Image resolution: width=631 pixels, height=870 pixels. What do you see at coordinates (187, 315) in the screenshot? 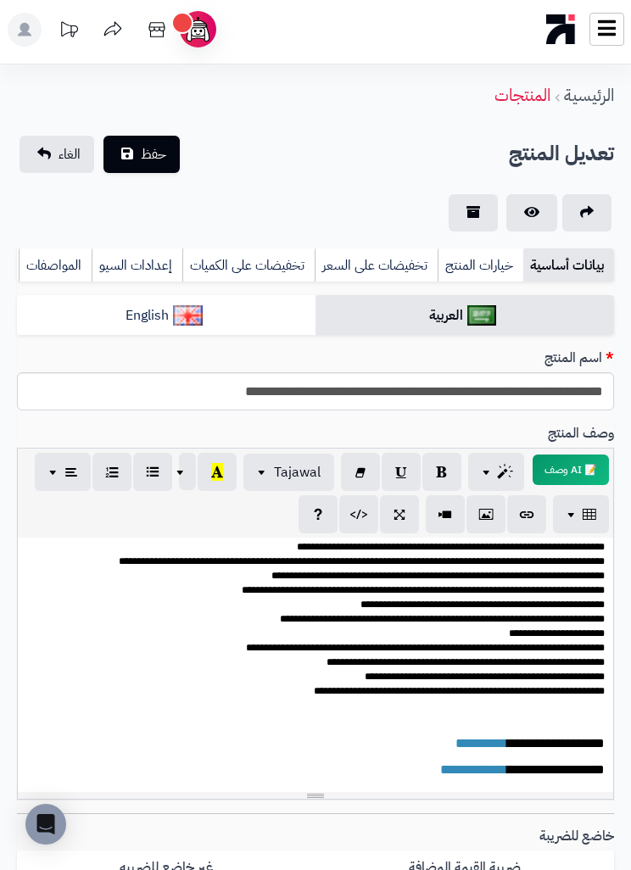
I see `img: English` at bounding box center [187, 315].